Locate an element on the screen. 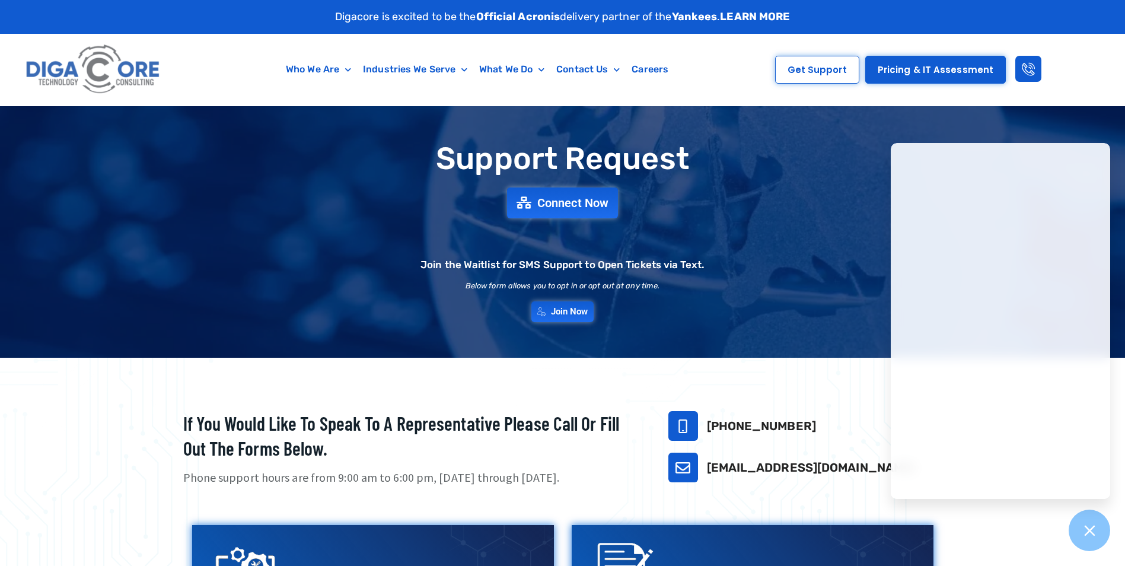  p: Digacore is excited to be the delivery partner of the . is located at coordinates (563, 17).